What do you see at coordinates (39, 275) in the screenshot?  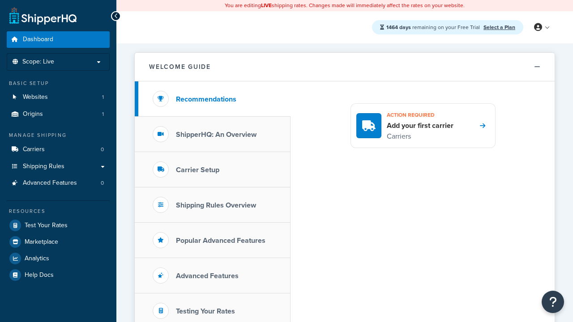 I see `span: Help Docs` at bounding box center [39, 275].